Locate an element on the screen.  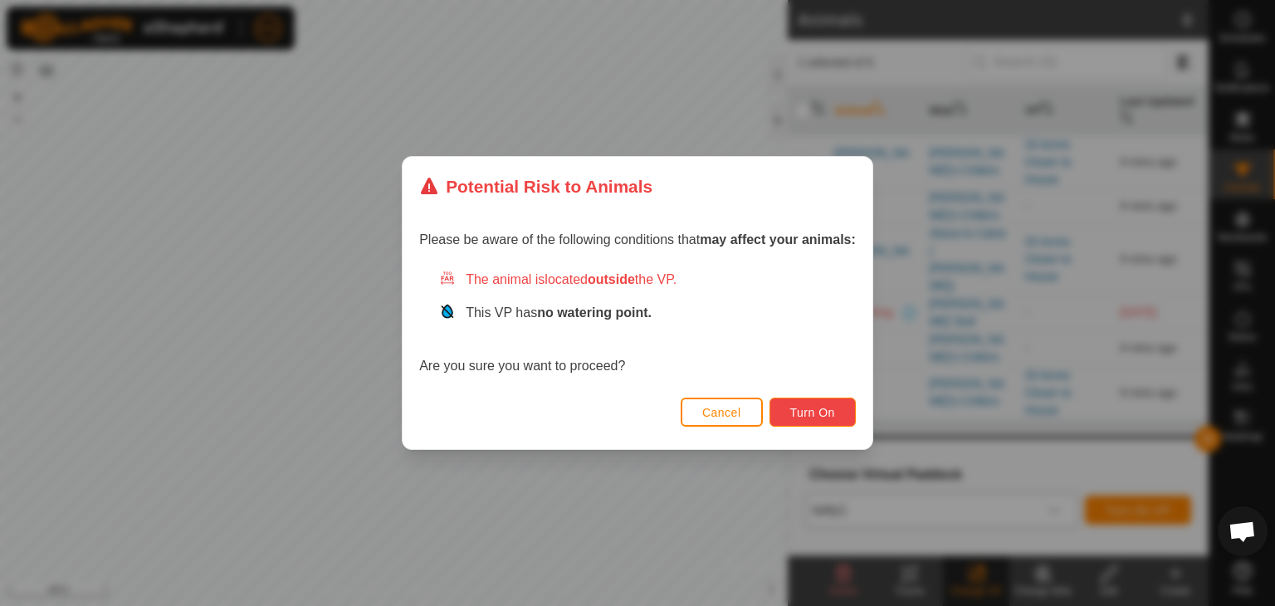
span: located the VP. is located at coordinates (610, 279).